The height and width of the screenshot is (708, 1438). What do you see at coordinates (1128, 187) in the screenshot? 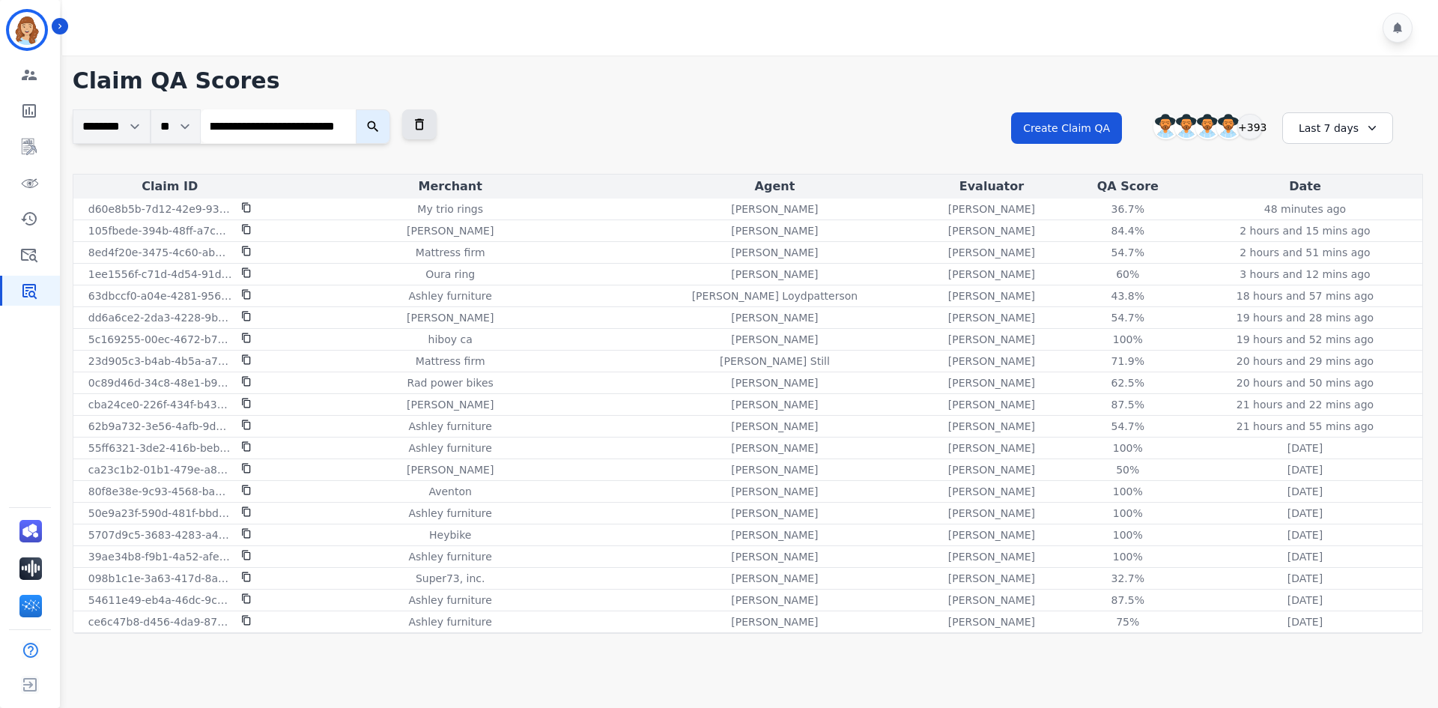
I see `div: QA Score` at bounding box center [1128, 187].